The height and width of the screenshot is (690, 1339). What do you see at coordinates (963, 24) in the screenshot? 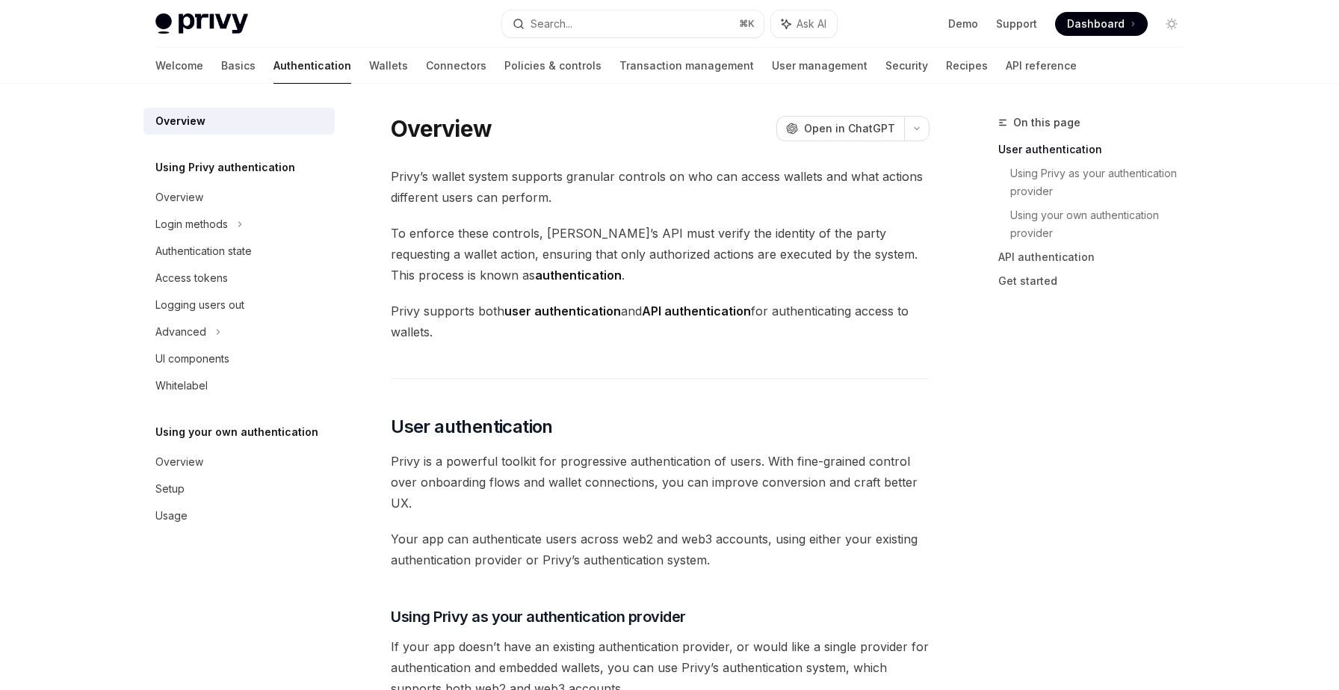
I see `a: Demo` at bounding box center [963, 24].